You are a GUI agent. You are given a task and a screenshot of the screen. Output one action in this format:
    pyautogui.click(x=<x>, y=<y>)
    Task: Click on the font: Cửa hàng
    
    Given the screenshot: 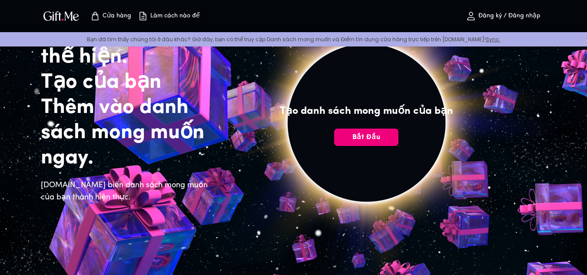 What is the action you would take?
    pyautogui.click(x=117, y=16)
    